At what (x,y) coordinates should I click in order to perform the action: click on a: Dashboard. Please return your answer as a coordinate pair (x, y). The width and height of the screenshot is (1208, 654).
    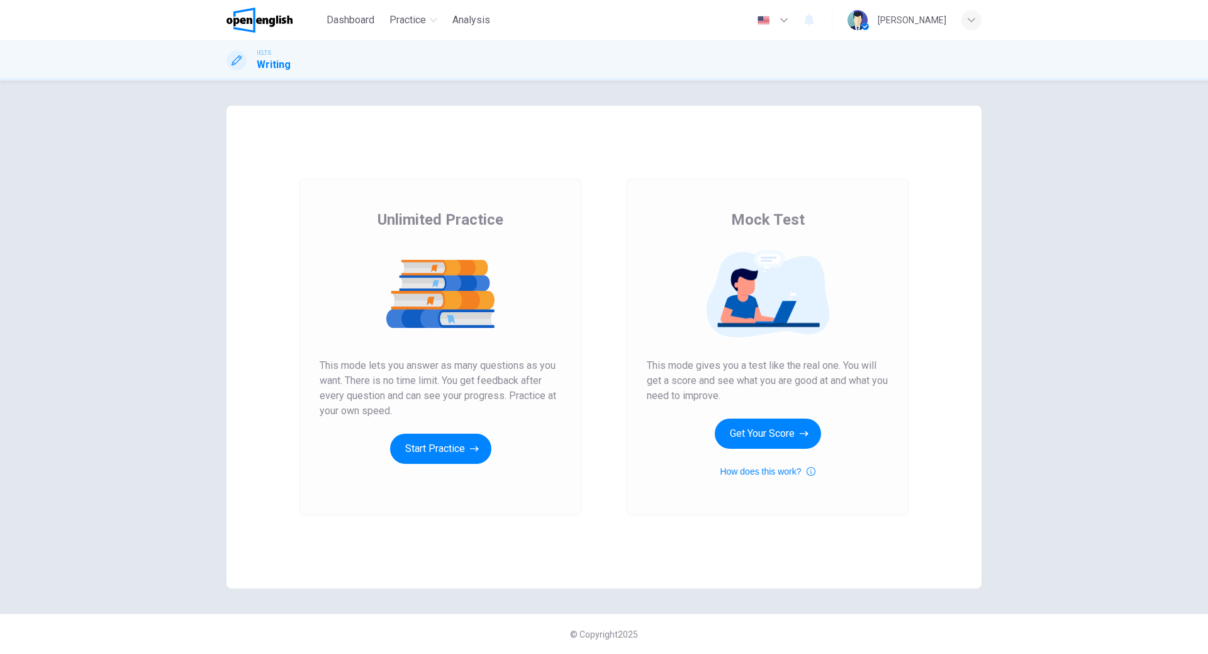
    Looking at the image, I should click on (350, 20).